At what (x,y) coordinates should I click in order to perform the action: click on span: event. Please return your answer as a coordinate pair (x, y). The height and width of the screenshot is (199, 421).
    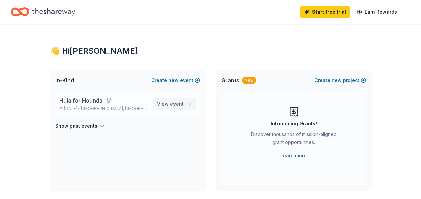
    Looking at the image, I should click on (177, 103).